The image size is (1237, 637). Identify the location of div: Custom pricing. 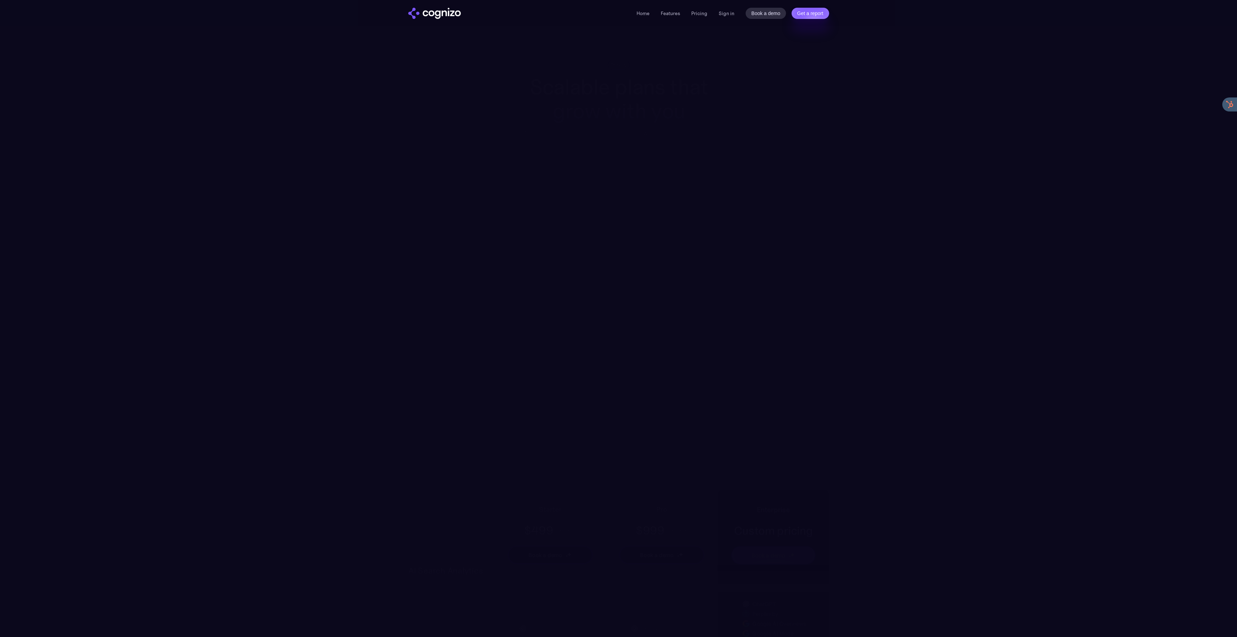
(773, 531).